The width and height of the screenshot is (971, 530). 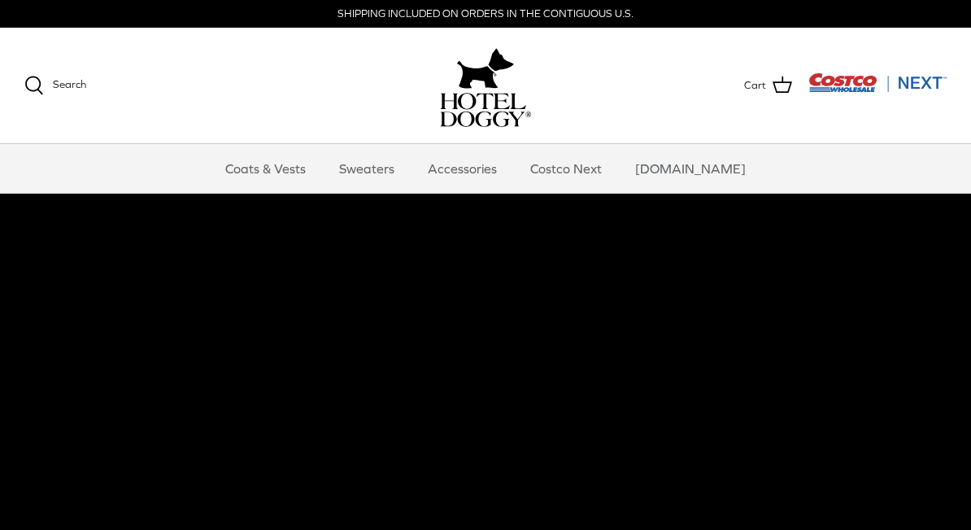 What do you see at coordinates (367, 168) in the screenshot?
I see `a: Sweaters` at bounding box center [367, 168].